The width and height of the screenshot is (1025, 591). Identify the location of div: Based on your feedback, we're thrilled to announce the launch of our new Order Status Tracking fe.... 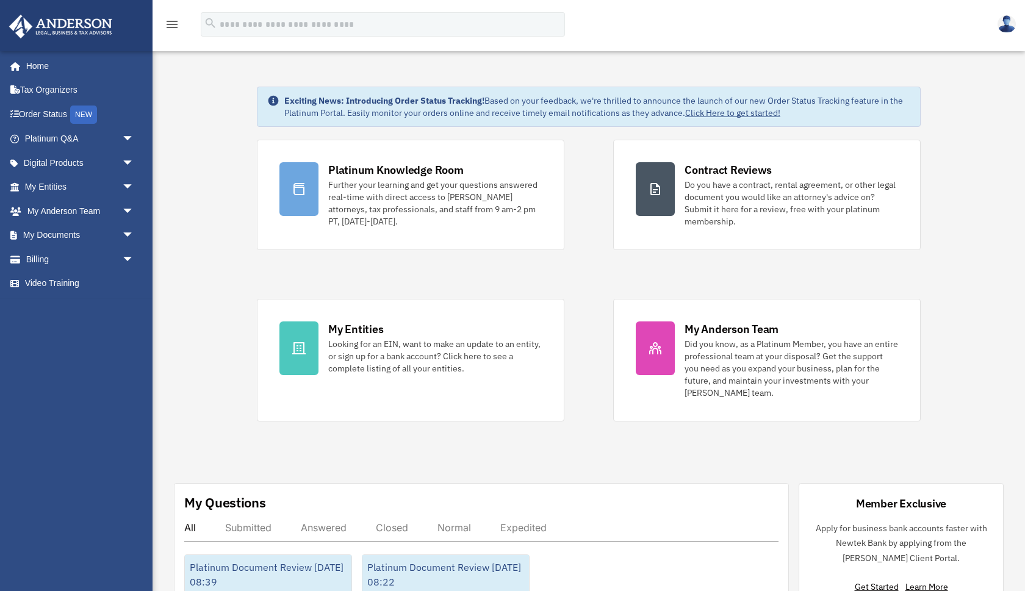
(597, 107).